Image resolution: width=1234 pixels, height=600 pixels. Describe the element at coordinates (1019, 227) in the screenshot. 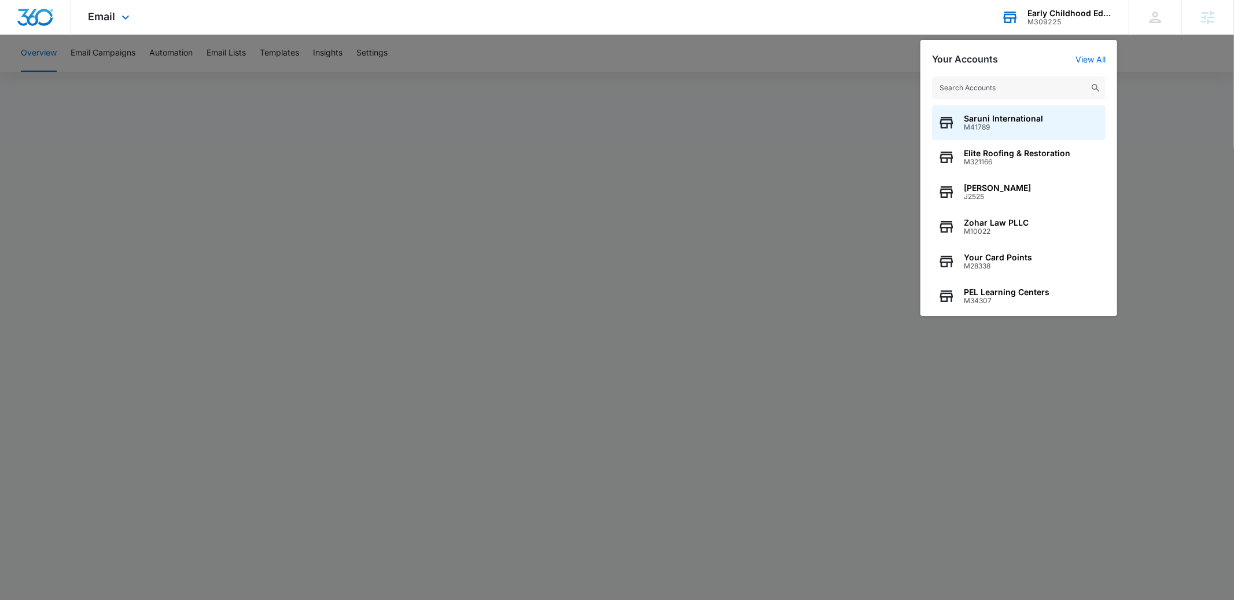

I see `button: Zohar Law PLLCM10022` at that location.